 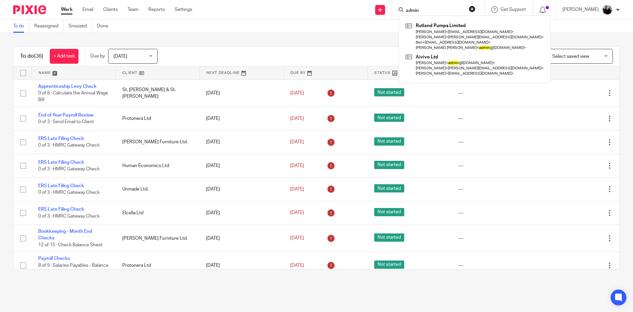 What do you see at coordinates (32, 56) in the screenshot?
I see `h1: To do` at bounding box center [32, 56].